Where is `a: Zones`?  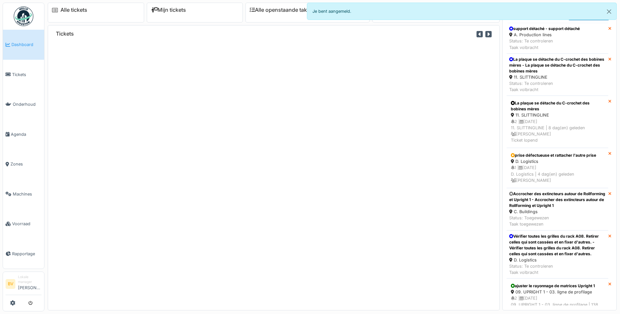 a: Zones is located at coordinates (24, 164).